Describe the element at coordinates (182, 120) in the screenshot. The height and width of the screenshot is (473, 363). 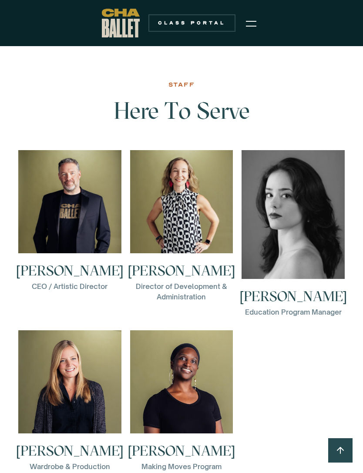
I see `h3: Here To Serve` at that location.